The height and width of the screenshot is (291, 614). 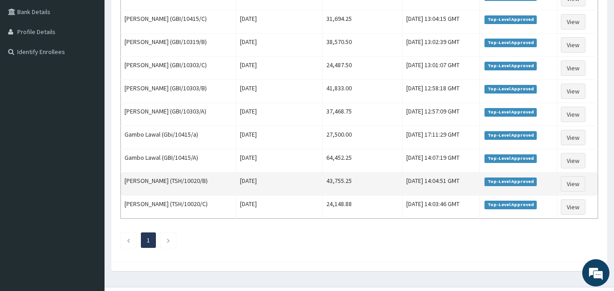 What do you see at coordinates (363, 184) in the screenshot?
I see `td: 43,755.25` at bounding box center [363, 184].